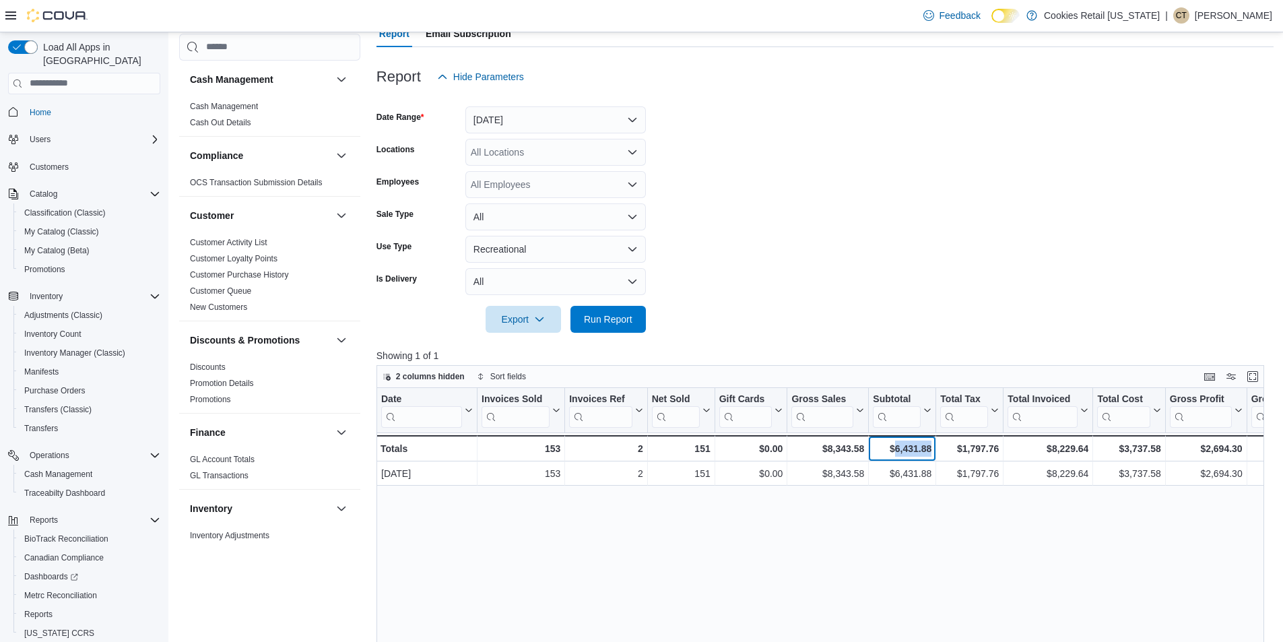 The height and width of the screenshot is (642, 1283). What do you see at coordinates (488, 77) in the screenshot?
I see `span: Hide Parameters` at bounding box center [488, 77].